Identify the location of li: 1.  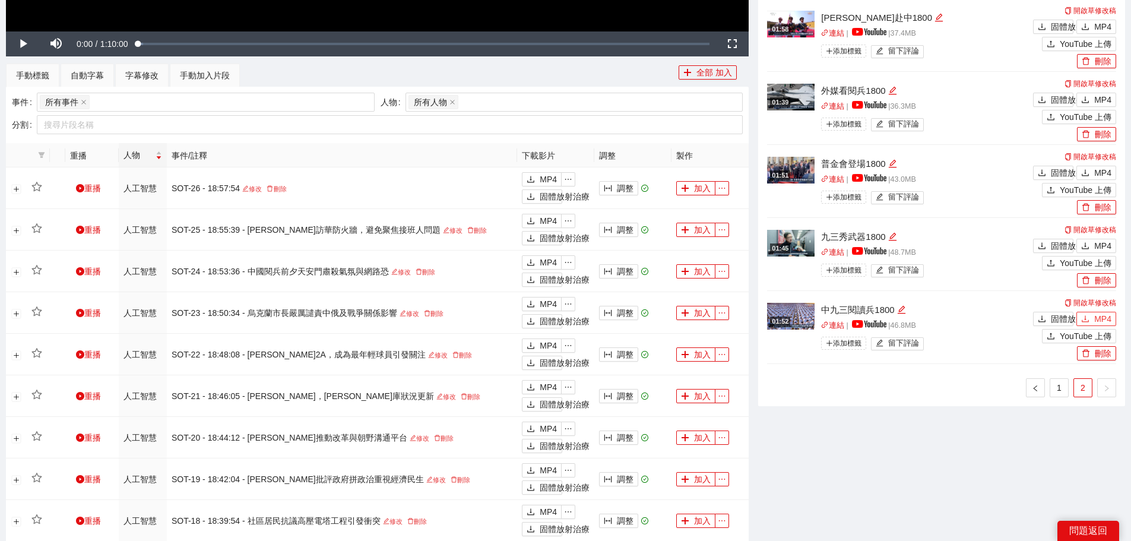
(1059, 388).